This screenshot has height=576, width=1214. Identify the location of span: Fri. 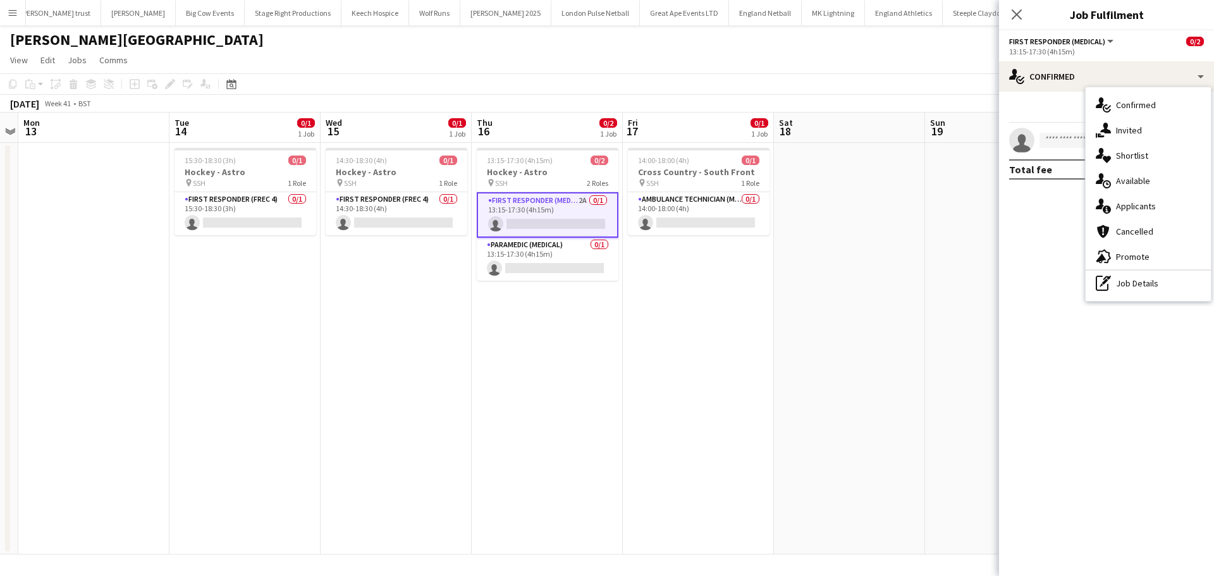
(633, 123).